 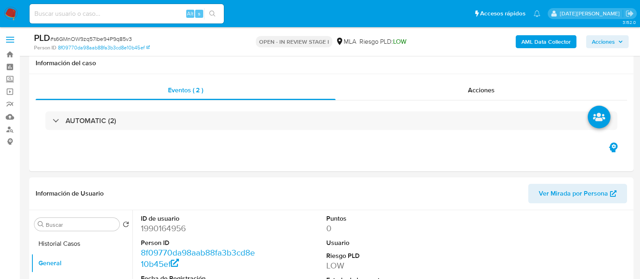 I want to click on button: Volver al orden por defecto, so click(x=126, y=226).